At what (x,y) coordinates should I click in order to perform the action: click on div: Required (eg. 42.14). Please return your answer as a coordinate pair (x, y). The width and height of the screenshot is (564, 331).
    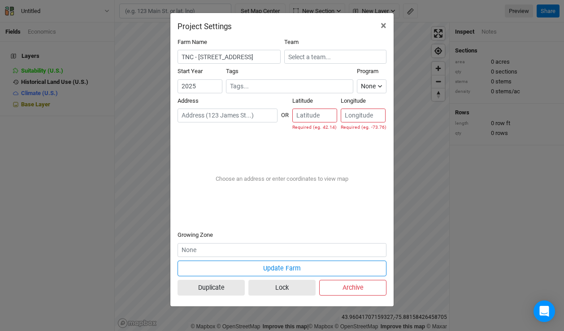
    Looking at the image, I should click on (315, 127).